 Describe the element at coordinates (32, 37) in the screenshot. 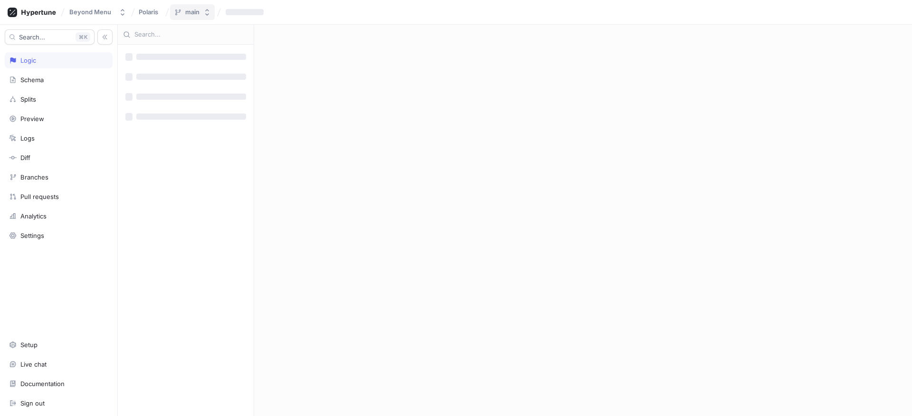

I see `span: Search...` at that location.